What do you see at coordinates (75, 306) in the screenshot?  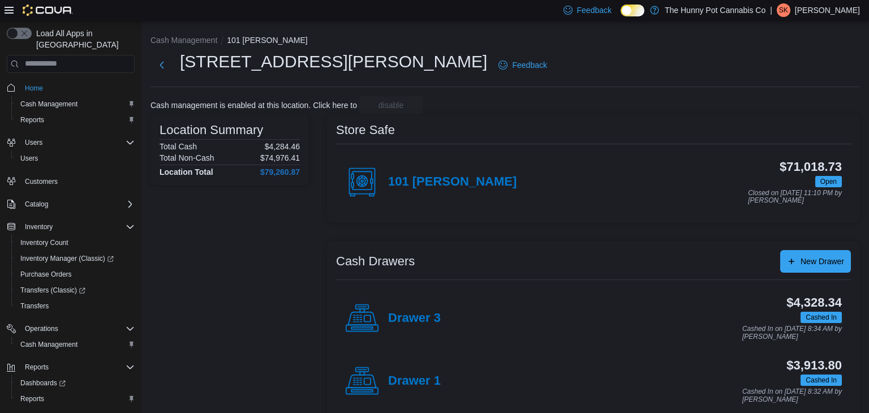 I see `span: Transfers` at bounding box center [75, 306].